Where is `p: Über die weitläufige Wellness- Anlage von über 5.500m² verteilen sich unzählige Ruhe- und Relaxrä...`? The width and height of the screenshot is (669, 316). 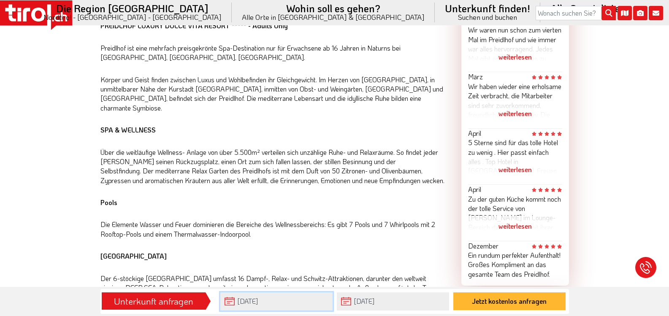
p: Über die weitläufige Wellness- Anlage von über 5.500m² verteilen sich unzählige Ruhe- und Relaxrä... is located at coordinates (274, 167).